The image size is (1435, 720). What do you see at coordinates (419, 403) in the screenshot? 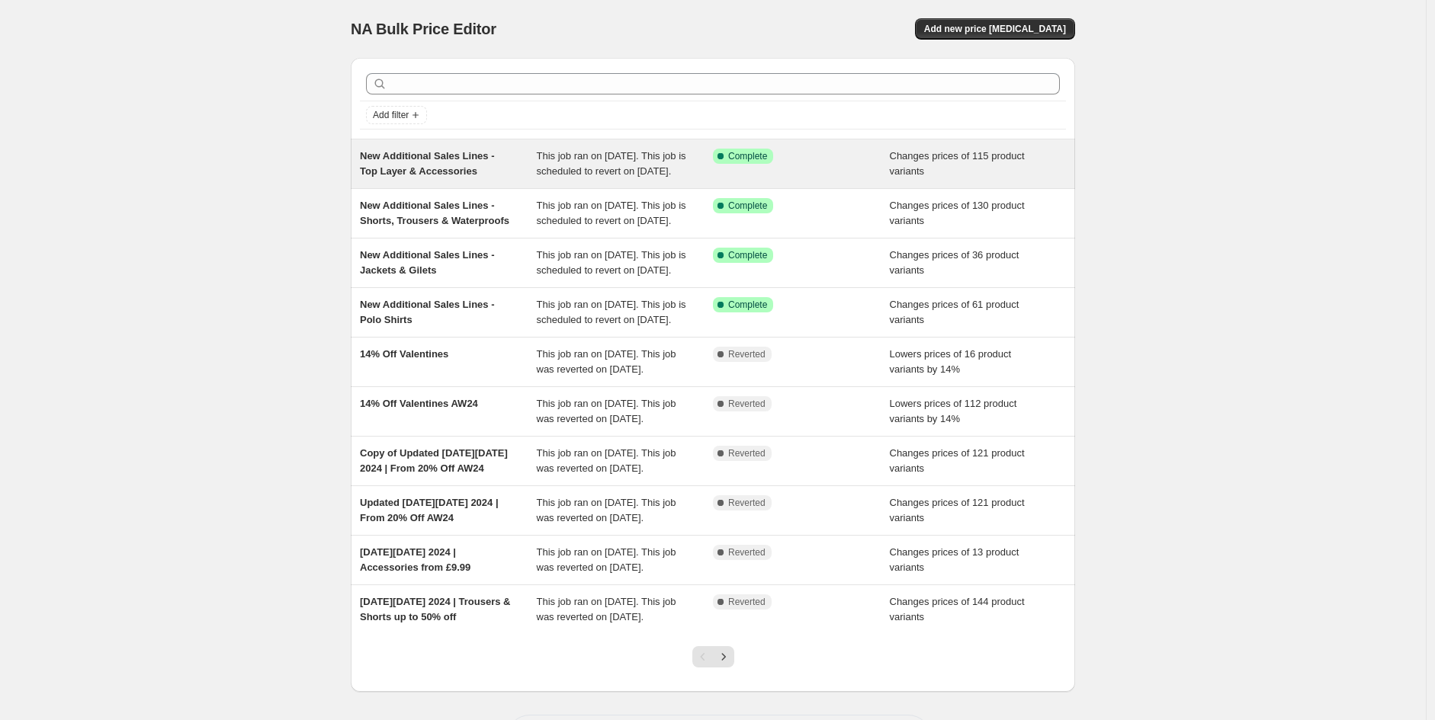
I see `span: 14% Off Valentines AW24` at bounding box center [419, 403].